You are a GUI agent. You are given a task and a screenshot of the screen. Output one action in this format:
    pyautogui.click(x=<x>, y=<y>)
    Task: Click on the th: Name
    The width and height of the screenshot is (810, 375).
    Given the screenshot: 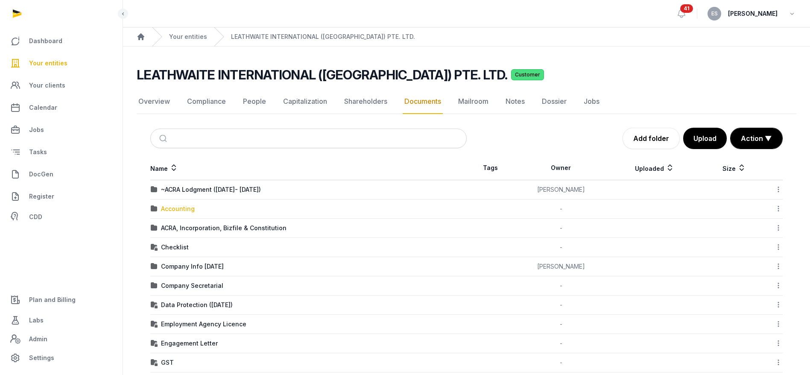 What is the action you would take?
    pyautogui.click(x=308, y=168)
    